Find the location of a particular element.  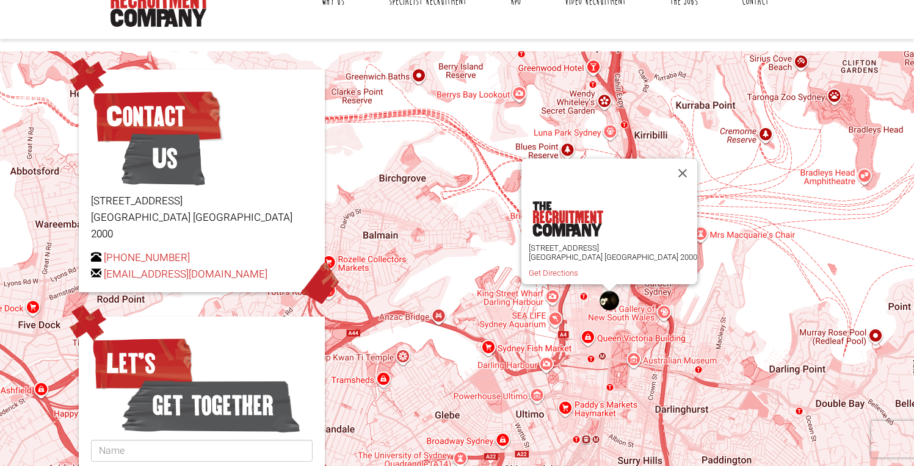

input: Name is located at coordinates (201, 451).